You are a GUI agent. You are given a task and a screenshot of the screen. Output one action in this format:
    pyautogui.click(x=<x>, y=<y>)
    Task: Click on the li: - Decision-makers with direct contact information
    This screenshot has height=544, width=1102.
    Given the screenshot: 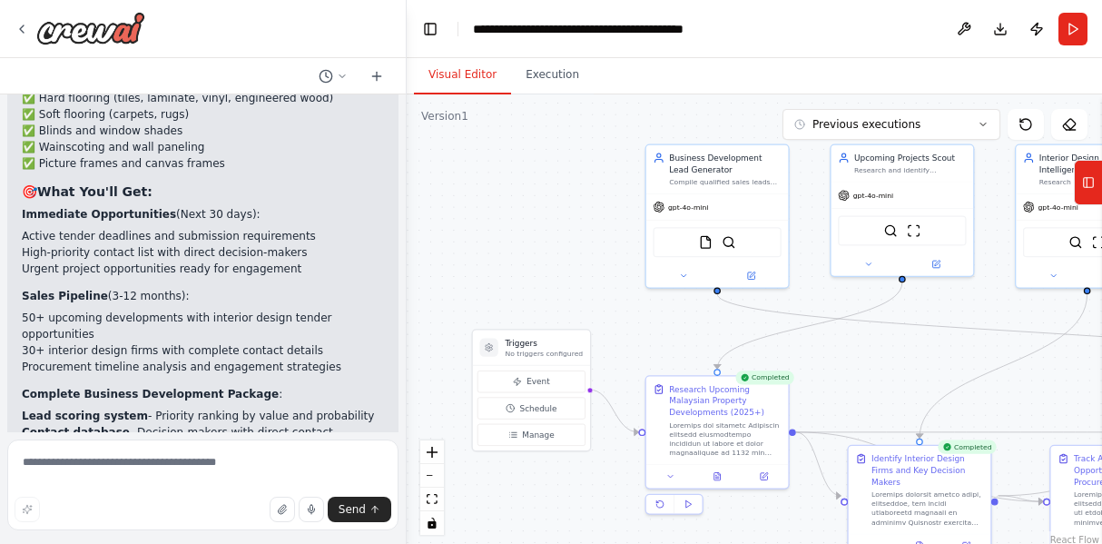 What is the action you would take?
    pyautogui.click(x=202, y=440)
    